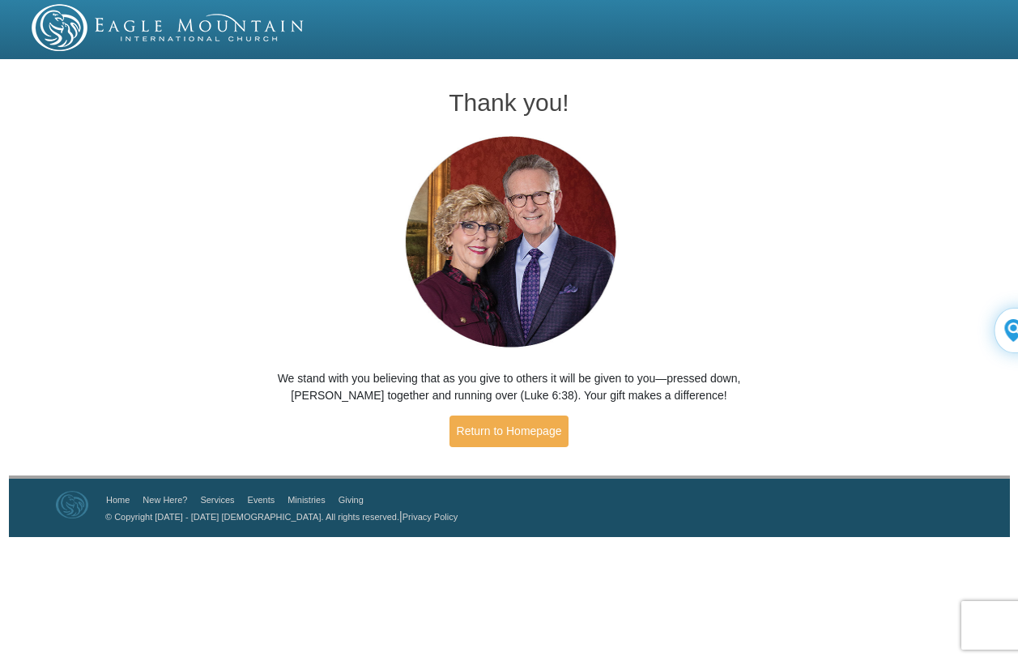 The image size is (1018, 661). Describe the element at coordinates (430, 517) in the screenshot. I see `a: Privacy Policy` at that location.